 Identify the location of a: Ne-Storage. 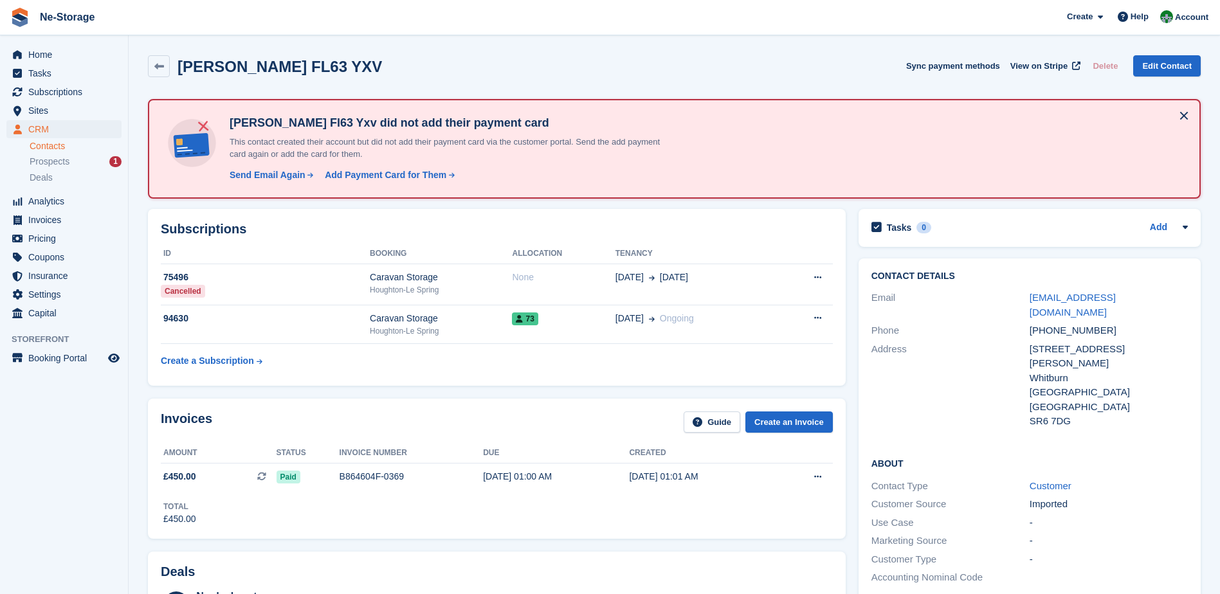
(67, 17).